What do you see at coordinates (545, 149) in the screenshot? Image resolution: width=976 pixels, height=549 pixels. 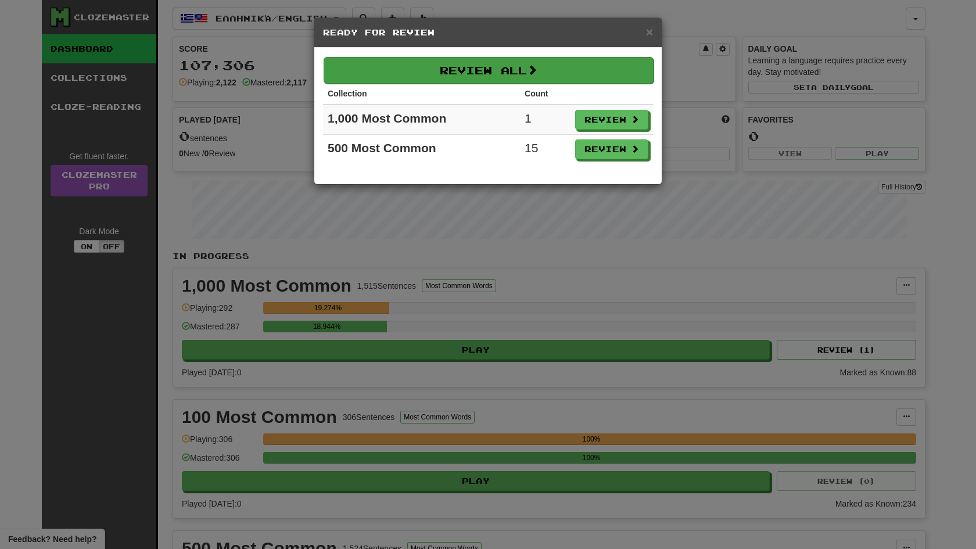 I see `td: 15` at bounding box center [545, 149].